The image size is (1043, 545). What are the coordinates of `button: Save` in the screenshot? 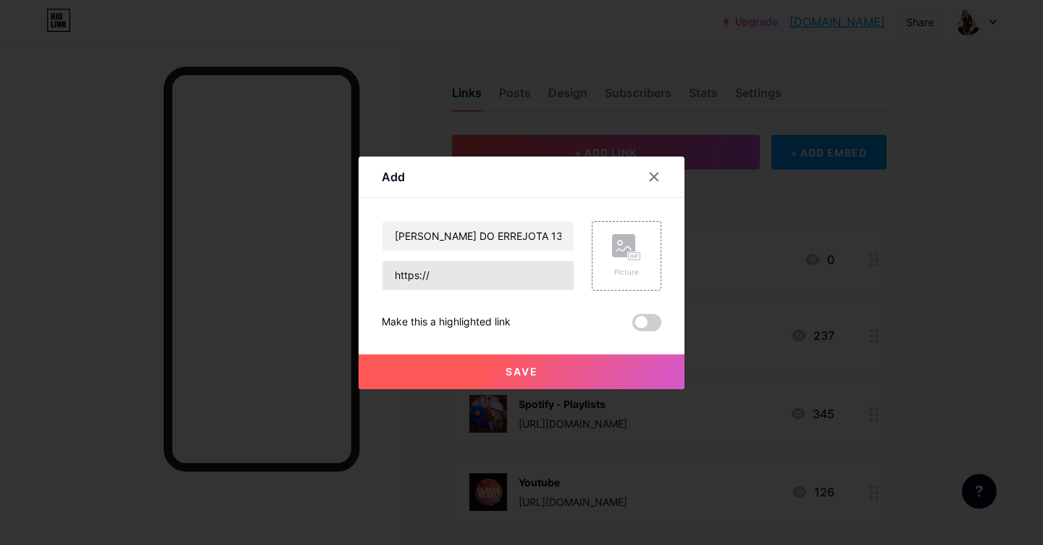 It's located at (521, 372).